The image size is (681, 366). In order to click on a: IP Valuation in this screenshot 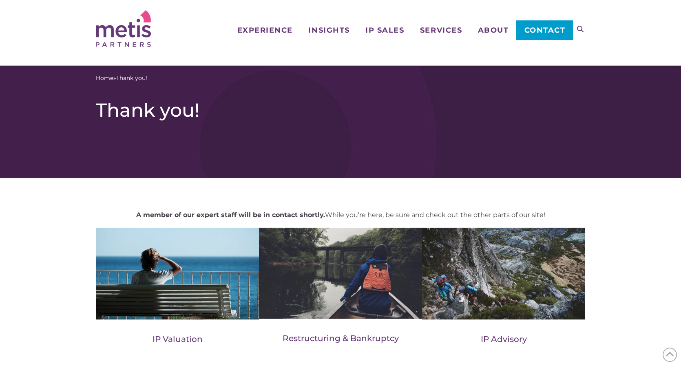, I will do `click(177, 339)`.